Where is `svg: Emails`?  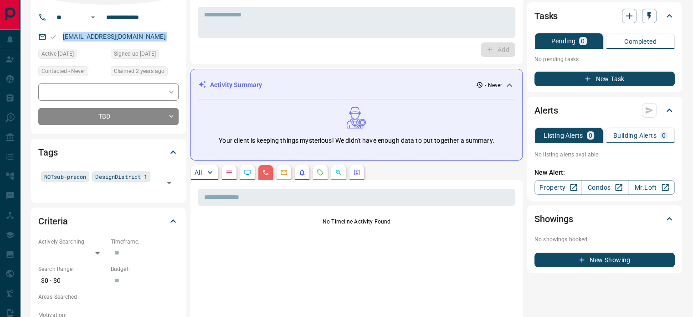
svg: Emails is located at coordinates (284, 172).